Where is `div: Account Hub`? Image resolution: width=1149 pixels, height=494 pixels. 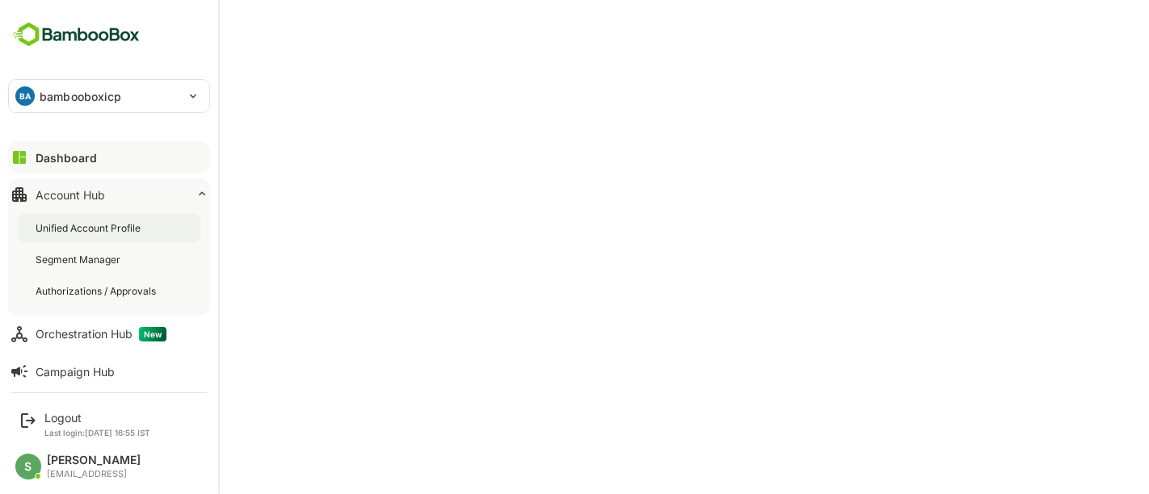 div: Account Hub is located at coordinates (70, 195).